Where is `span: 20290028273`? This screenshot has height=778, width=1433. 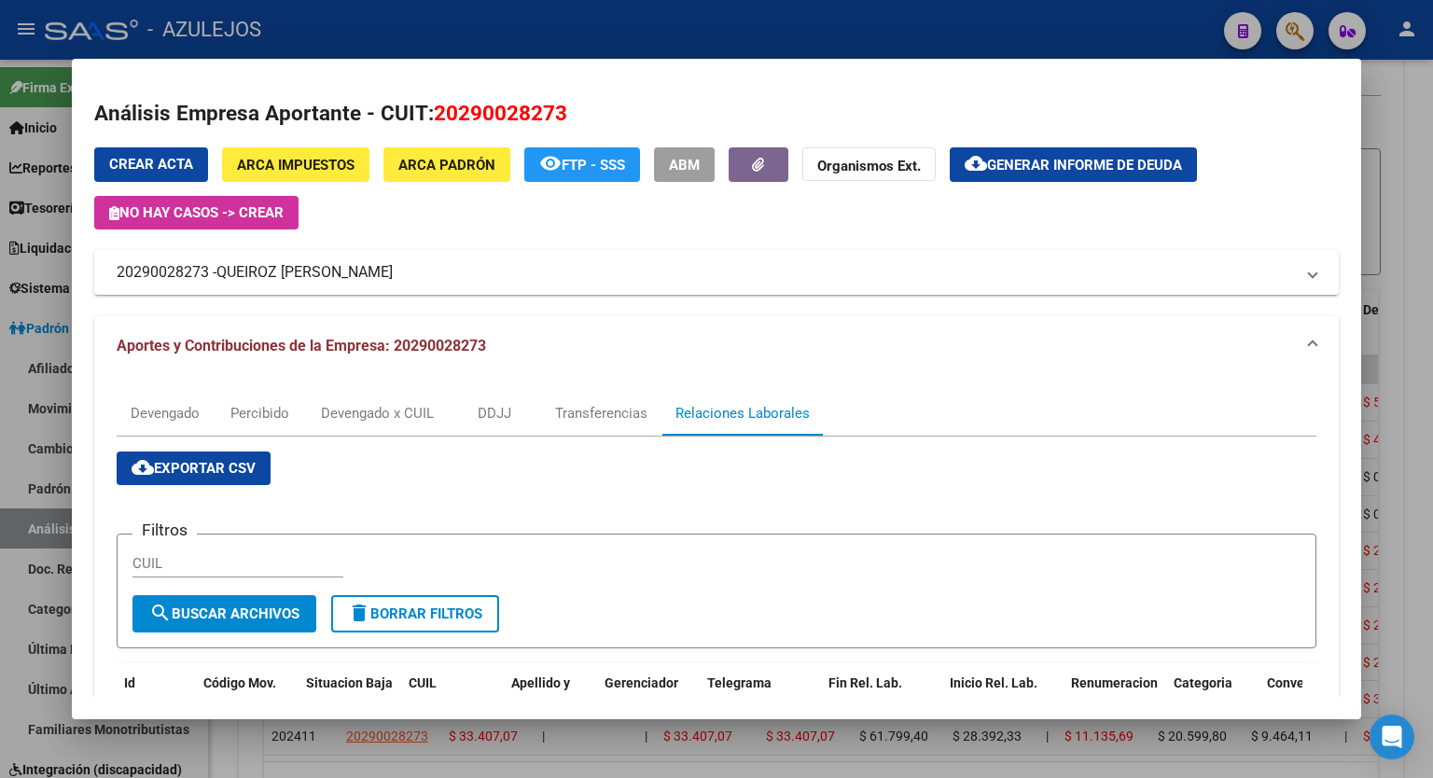 span: 20290028273 is located at coordinates (500, 113).